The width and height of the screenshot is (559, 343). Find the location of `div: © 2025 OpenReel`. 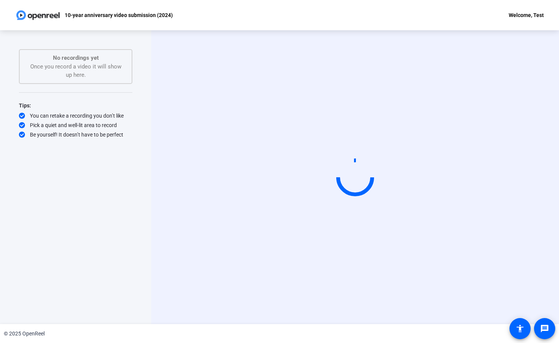

div: © 2025 OpenReel is located at coordinates (24, 333).